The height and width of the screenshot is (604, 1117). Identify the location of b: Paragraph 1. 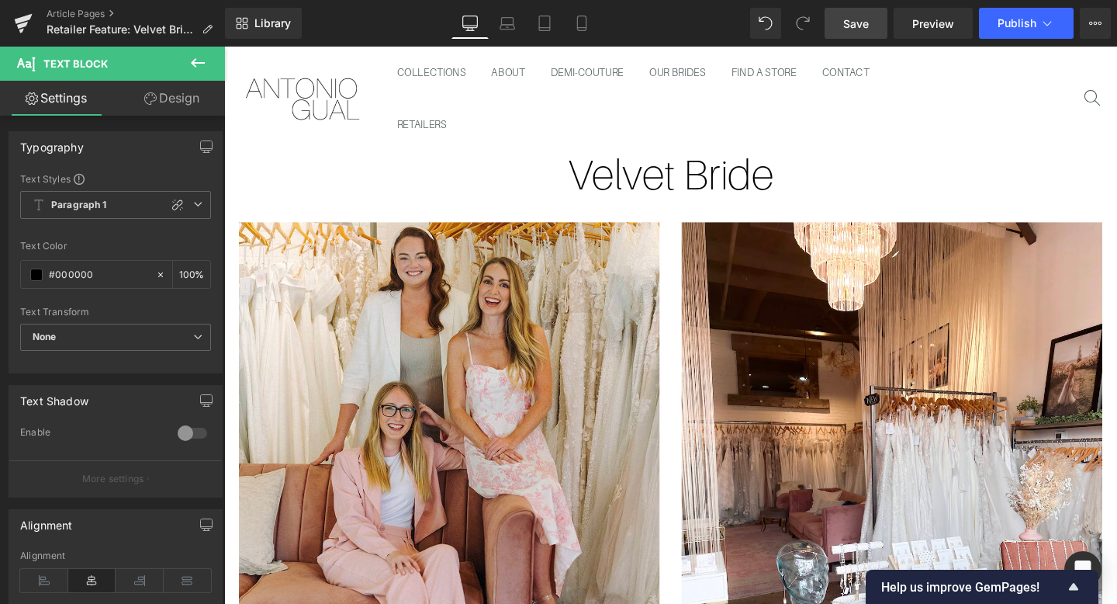
(79, 205).